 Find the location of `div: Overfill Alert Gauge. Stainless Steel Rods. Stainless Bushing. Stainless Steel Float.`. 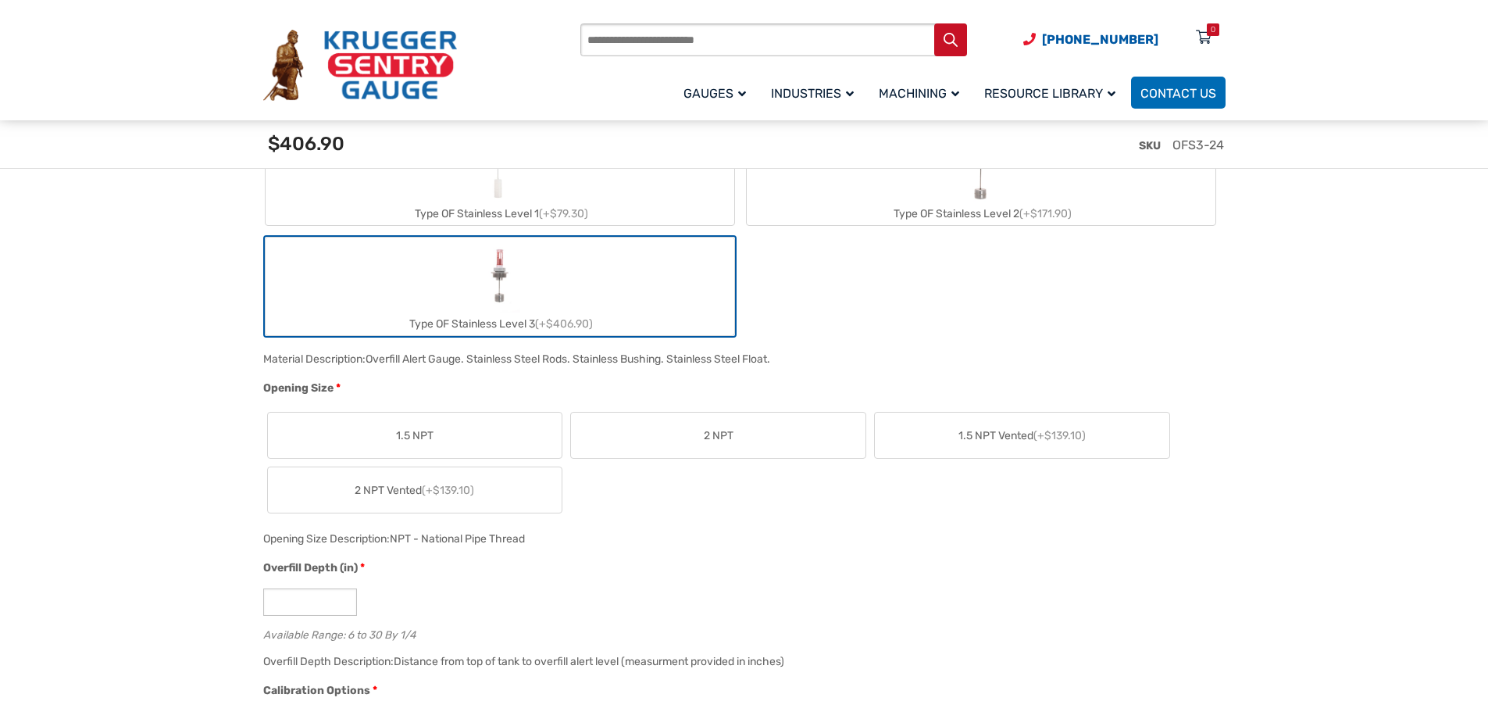

div: Overfill Alert Gauge. Stainless Steel Rods. Stainless Bushing. Stainless Steel Float. is located at coordinates (568, 359).